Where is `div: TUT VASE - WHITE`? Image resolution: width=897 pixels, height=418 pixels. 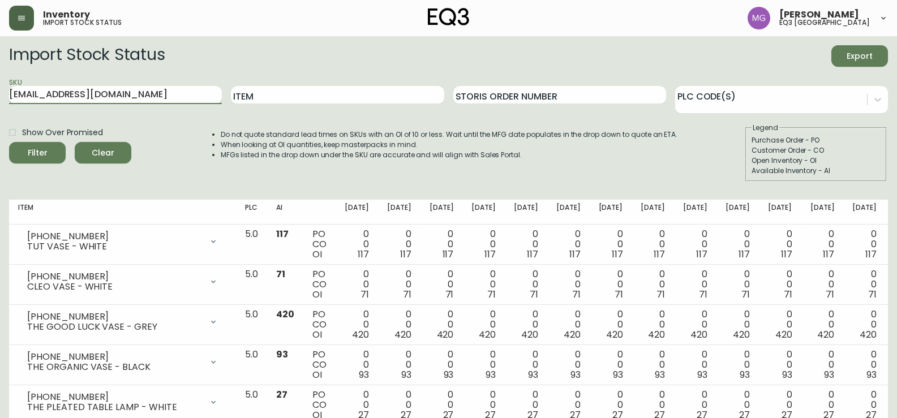 div: TUT VASE - WHITE is located at coordinates (114, 247).